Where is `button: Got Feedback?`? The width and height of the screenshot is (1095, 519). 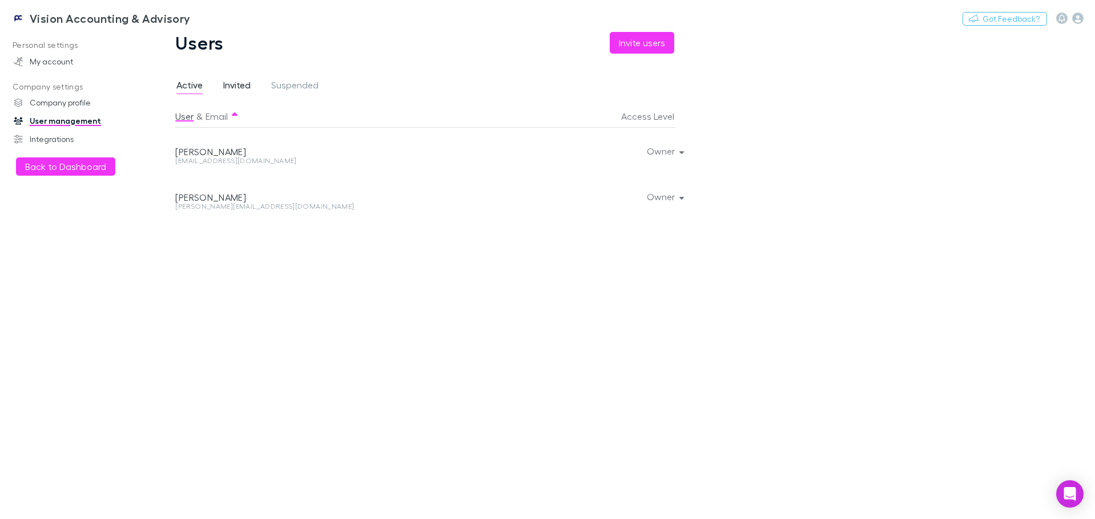
button: Got Feedback? is located at coordinates (1005, 19).